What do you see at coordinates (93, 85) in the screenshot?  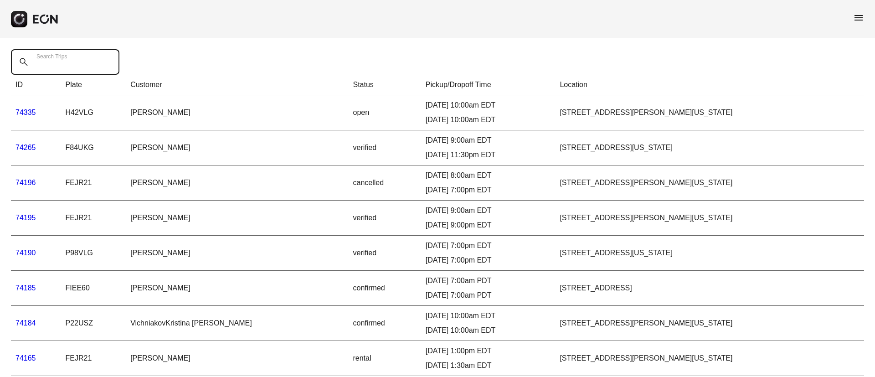 I see `th: Plate` at bounding box center [93, 85].